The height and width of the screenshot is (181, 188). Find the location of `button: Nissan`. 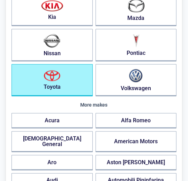

button: Nissan is located at coordinates (52, 45).